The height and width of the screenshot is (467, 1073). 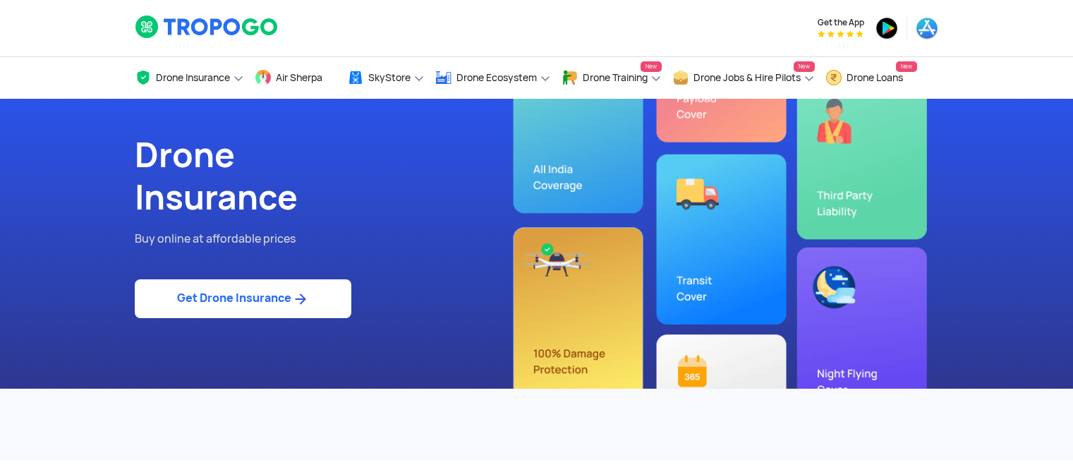 What do you see at coordinates (887, 28) in the screenshot?
I see `img: ic_playstore.png` at bounding box center [887, 28].